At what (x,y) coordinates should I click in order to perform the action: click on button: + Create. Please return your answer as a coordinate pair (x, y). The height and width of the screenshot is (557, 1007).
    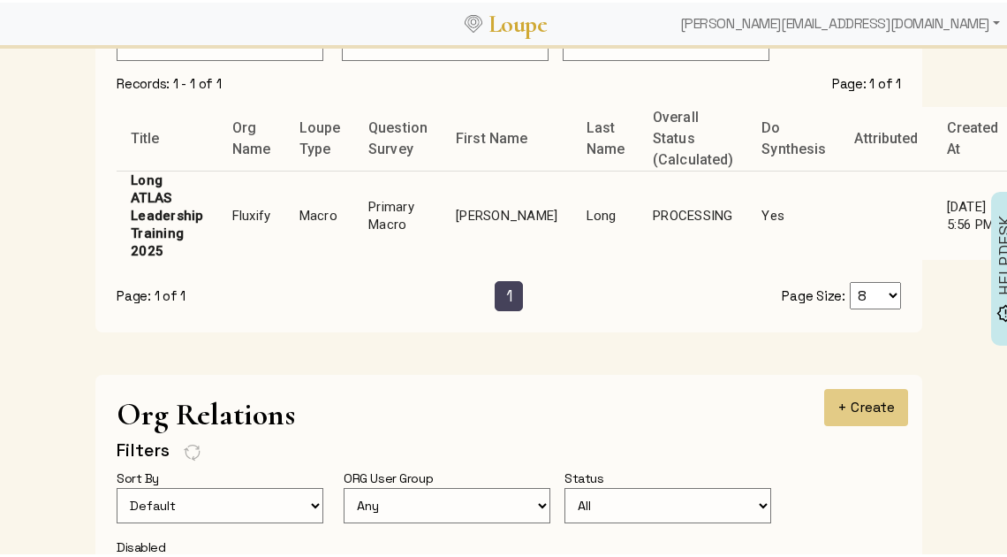
    Looking at the image, I should click on (866, 405).